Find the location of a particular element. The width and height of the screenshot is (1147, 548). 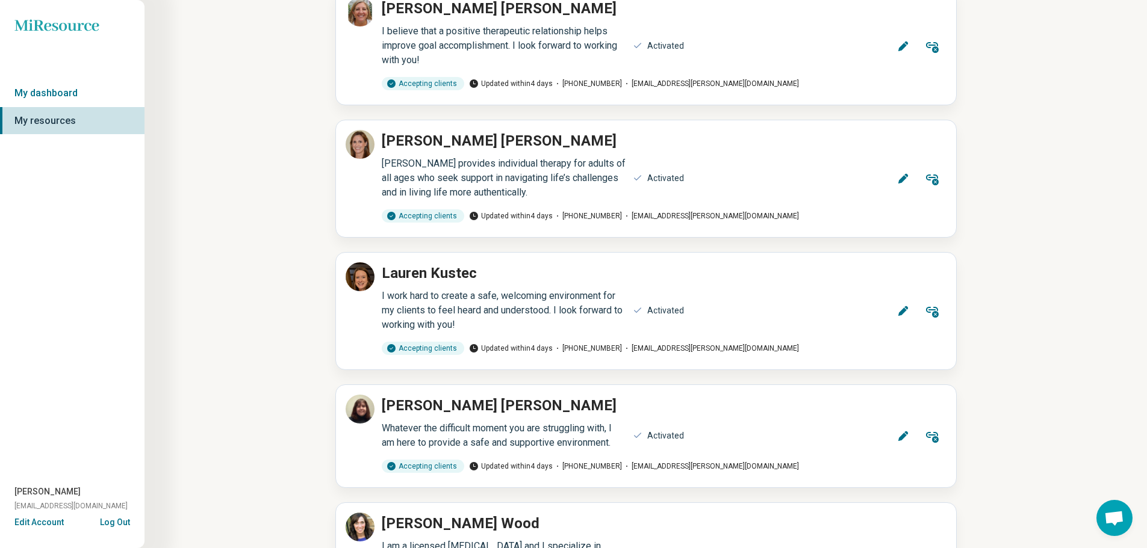

p: Lauren Kustec is located at coordinates (429, 273).